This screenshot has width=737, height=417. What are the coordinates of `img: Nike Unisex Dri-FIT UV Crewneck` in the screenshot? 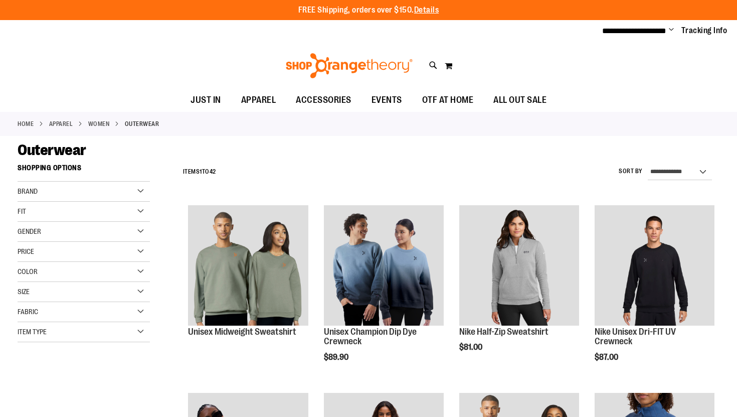 It's located at (655, 265).